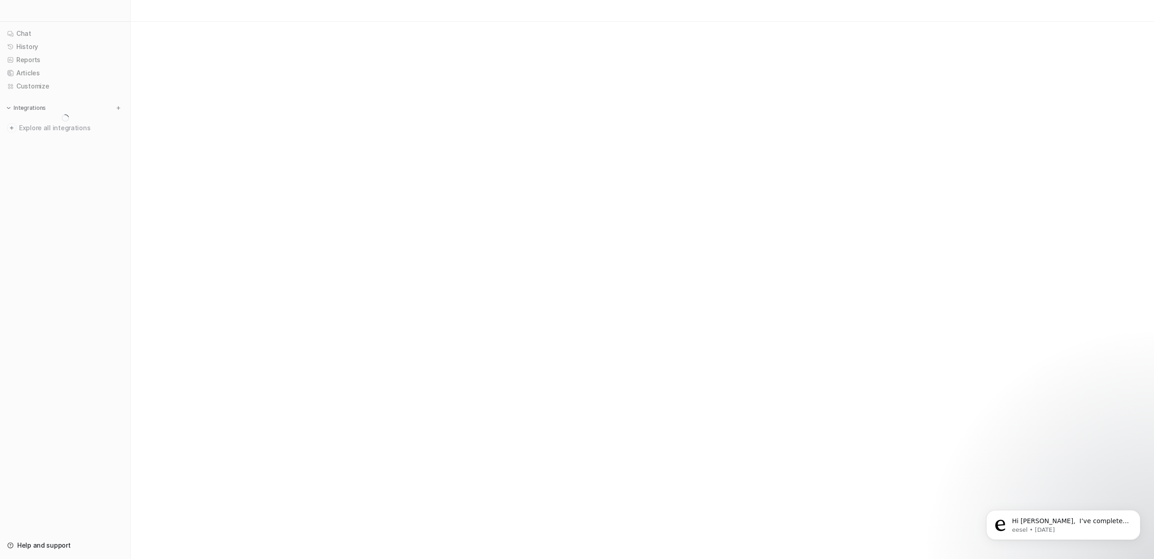 The height and width of the screenshot is (559, 1154). I want to click on img: Profile image for eesel, so click(28, 34).